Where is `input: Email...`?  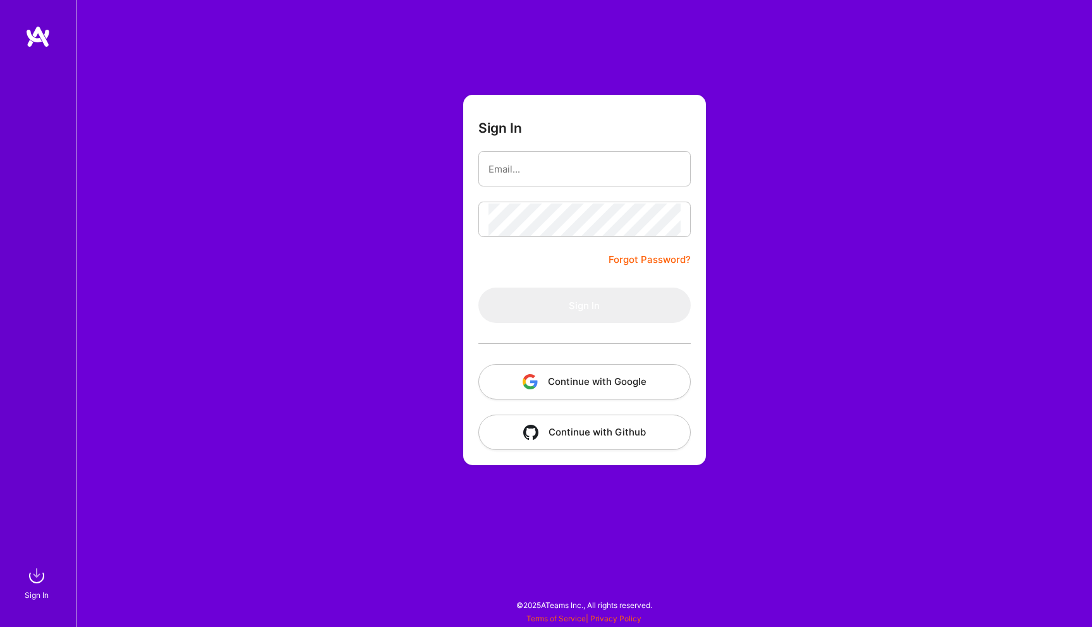
input: Email... is located at coordinates (585, 169).